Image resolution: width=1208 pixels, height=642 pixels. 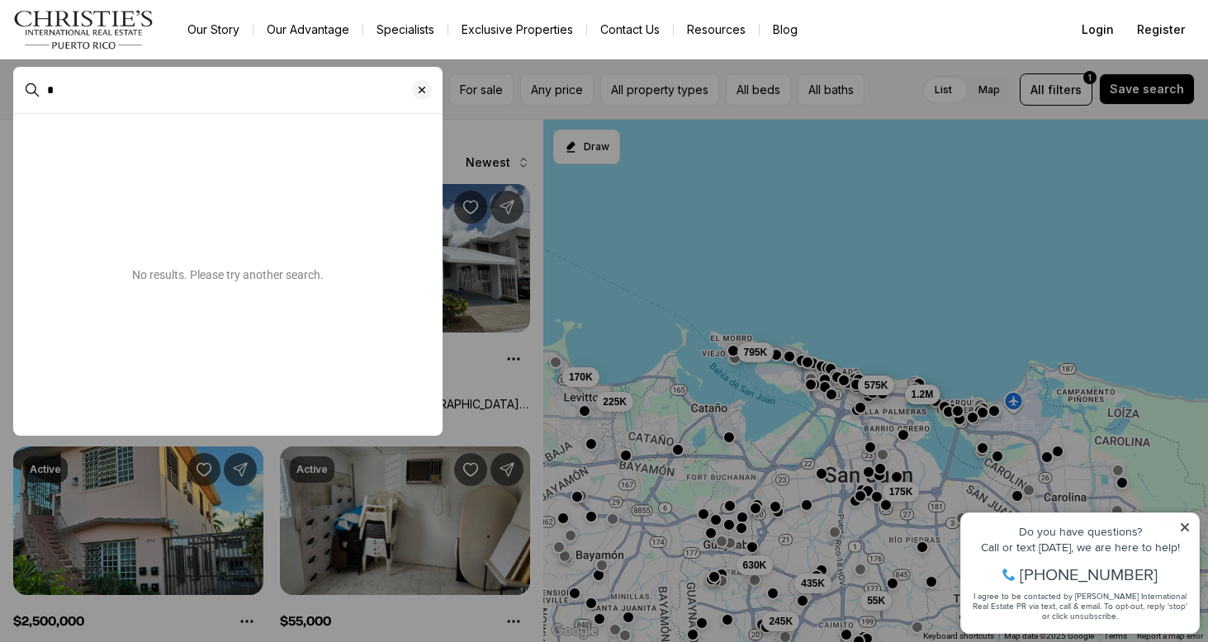 What do you see at coordinates (427, 90) in the screenshot?
I see `button: Clear search input` at bounding box center [427, 90].